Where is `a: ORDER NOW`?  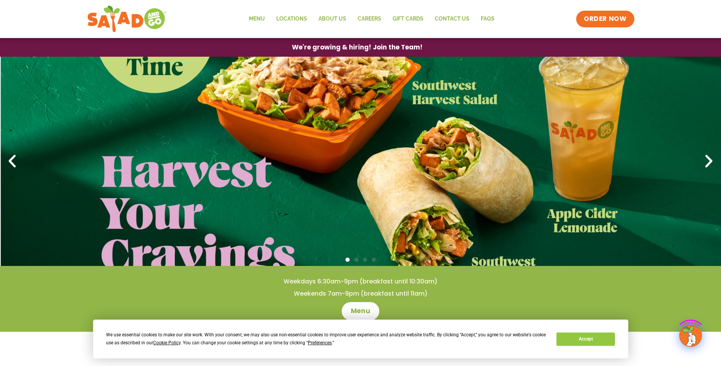 a: ORDER NOW is located at coordinates (605, 19).